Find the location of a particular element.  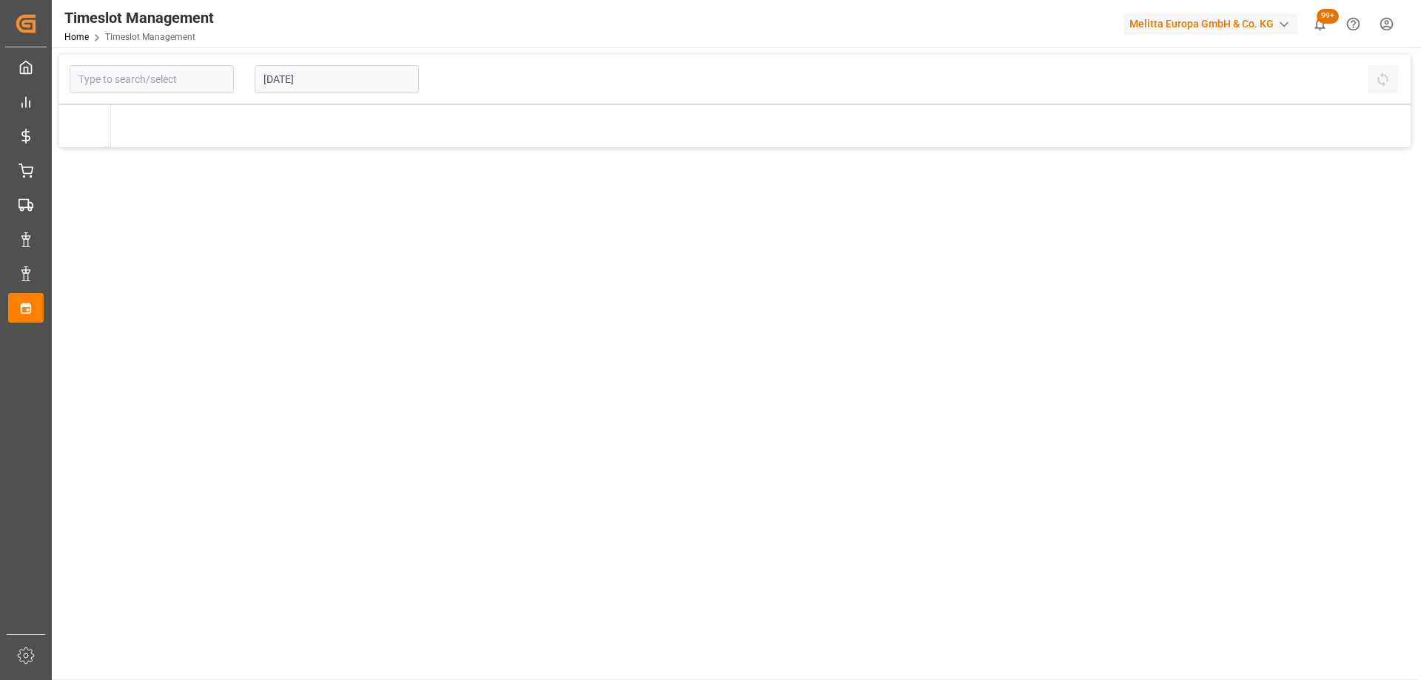

button: Help Center is located at coordinates (1353, 24).